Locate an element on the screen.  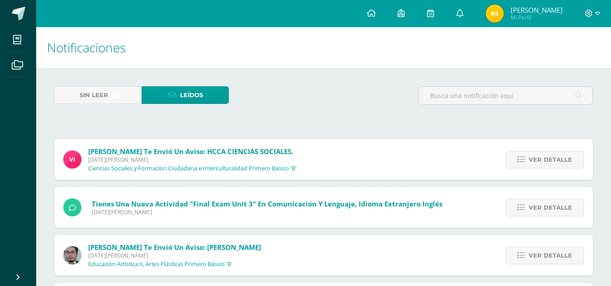
img: 76b743883b6c925f1f45d2d5e777ac8d.png is located at coordinates (494, 14).